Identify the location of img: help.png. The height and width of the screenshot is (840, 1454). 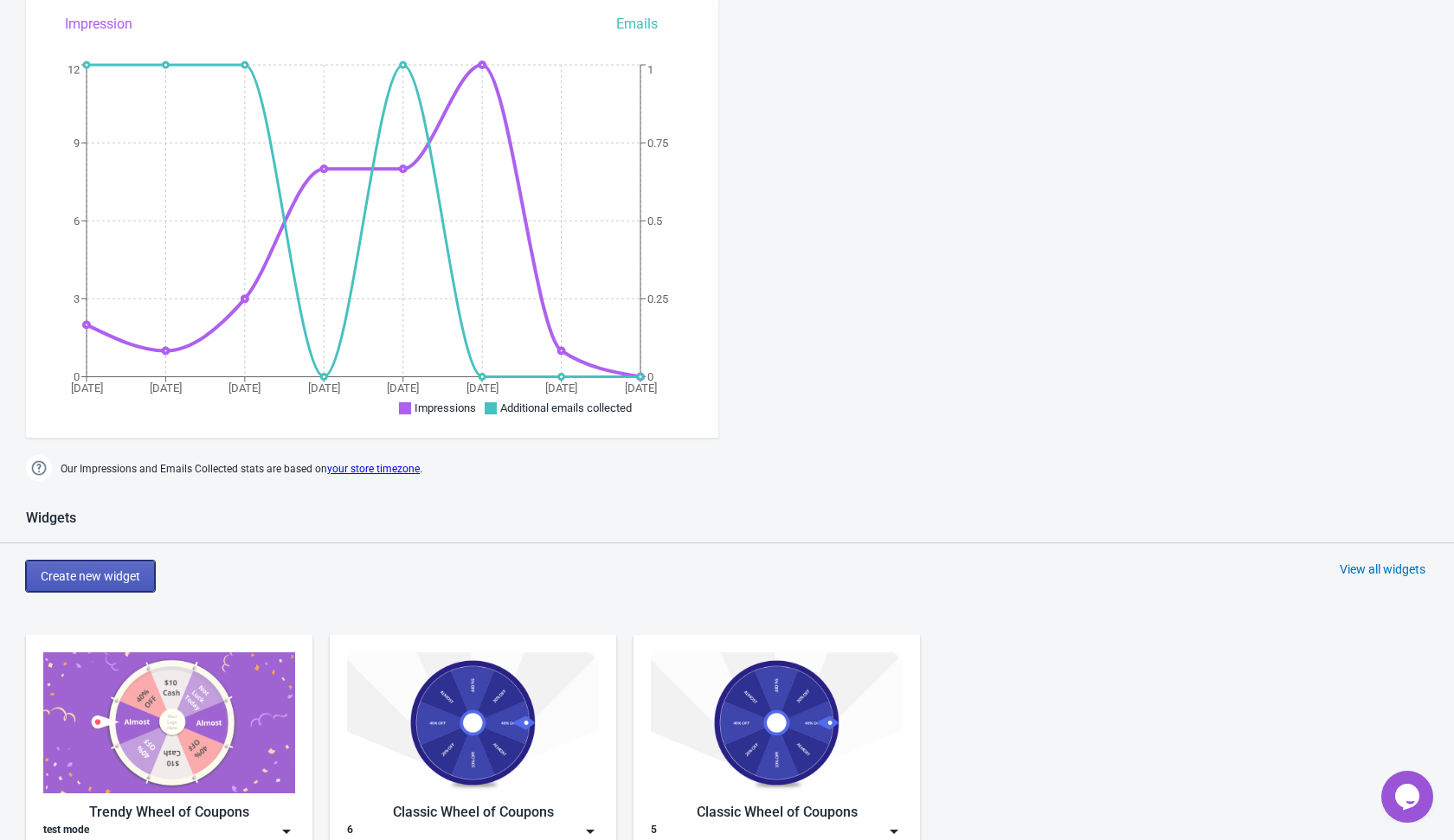
(39, 468).